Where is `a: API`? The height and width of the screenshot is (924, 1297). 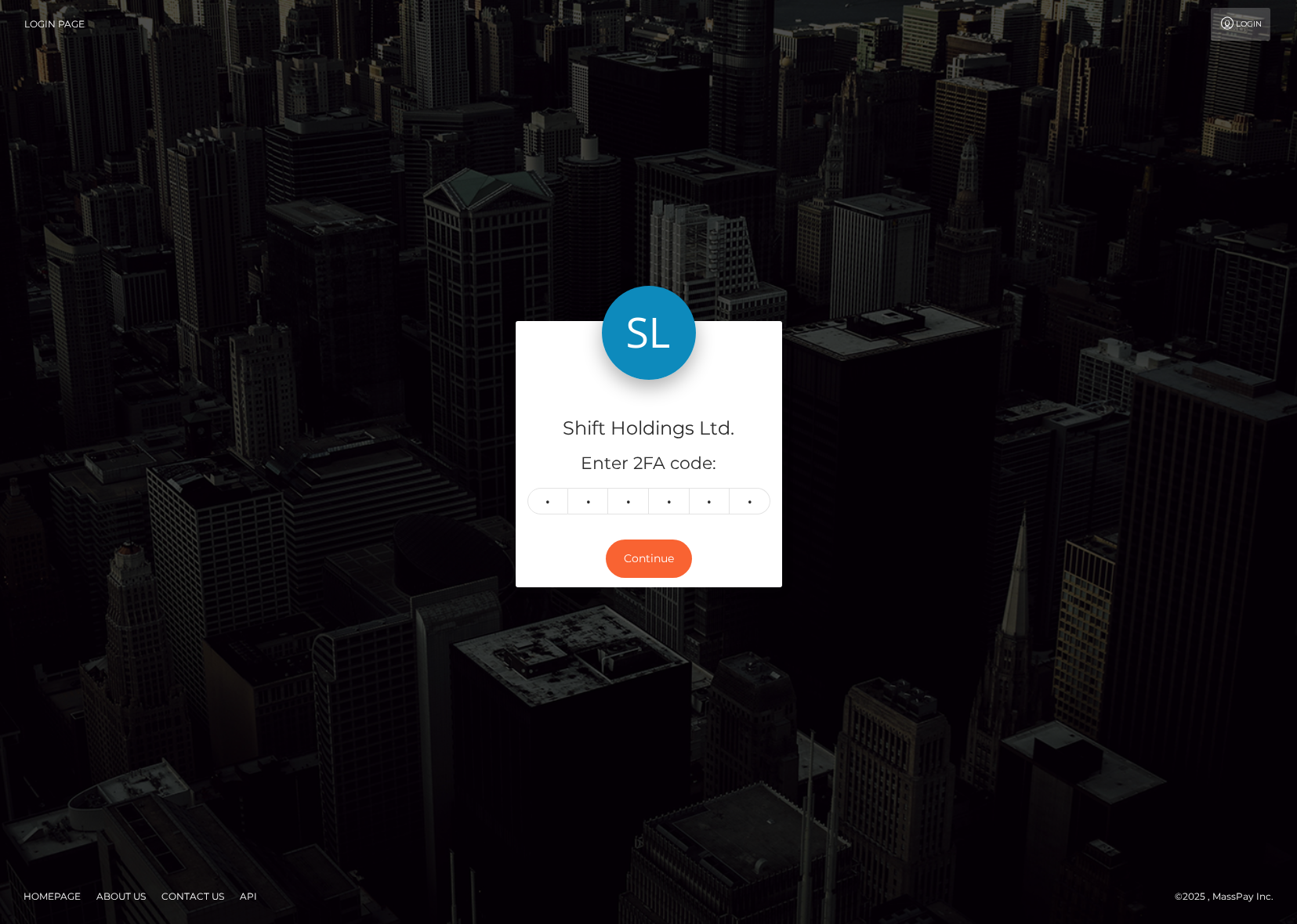 a: API is located at coordinates (248, 895).